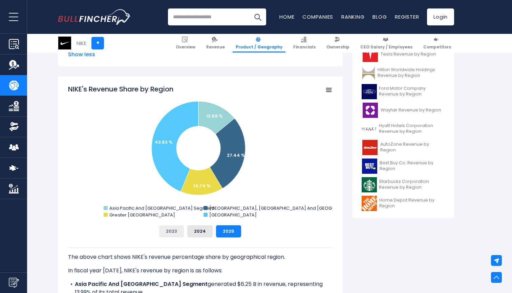  I want to click on svg: NIKE's Revenue Share by Region, so click(200, 152).